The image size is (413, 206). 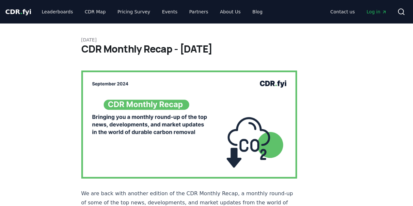 What do you see at coordinates (134, 12) in the screenshot?
I see `a: Pricing Survey` at bounding box center [134, 12].